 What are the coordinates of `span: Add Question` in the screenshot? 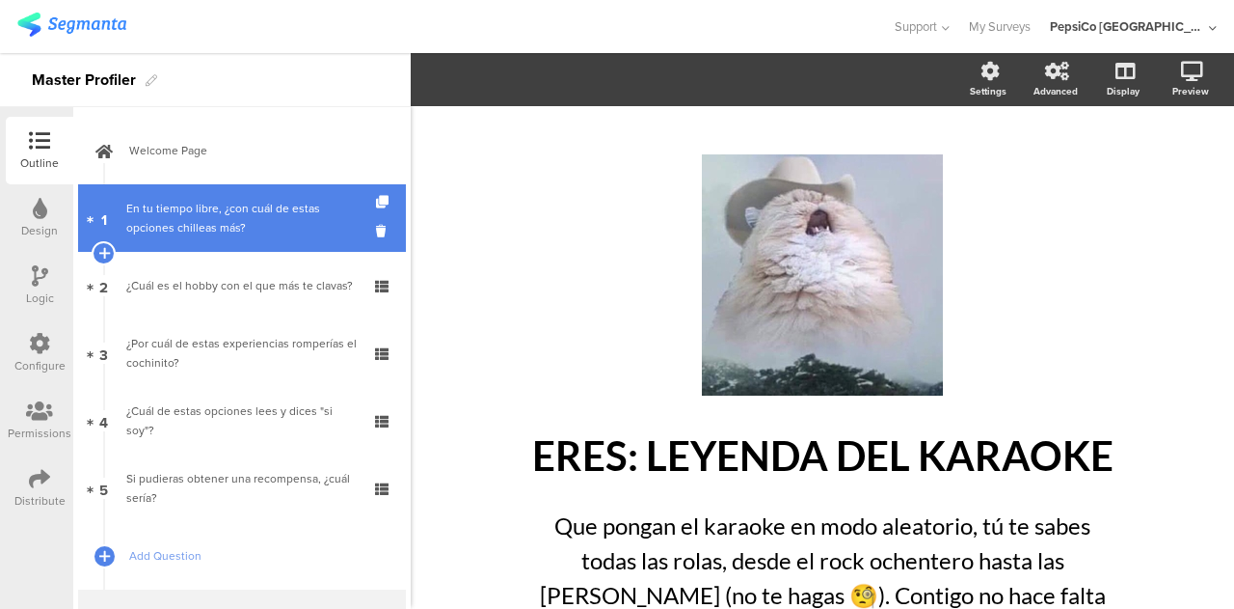 It's located at (253, 555).